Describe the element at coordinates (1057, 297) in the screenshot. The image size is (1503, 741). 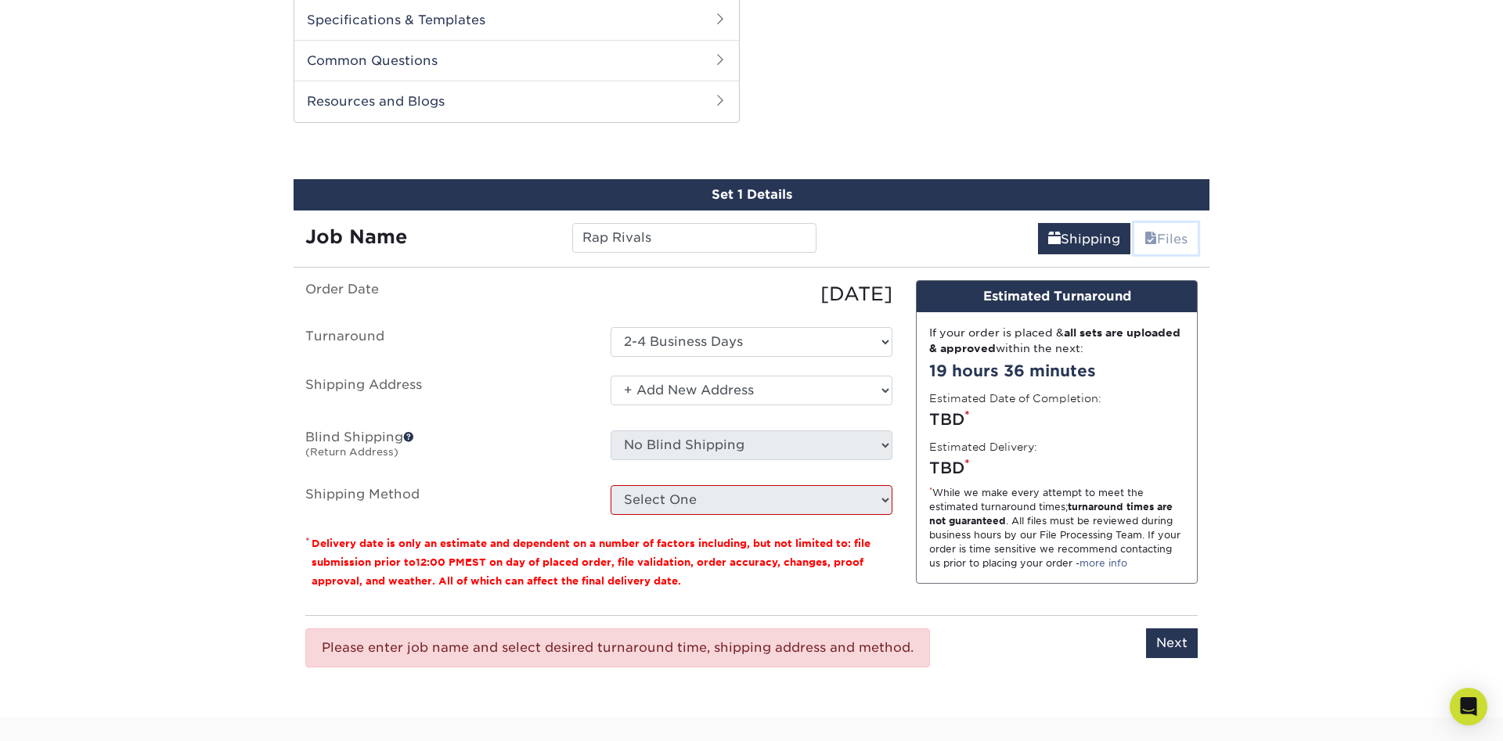
I see `div: Estimated Turnaround` at that location.